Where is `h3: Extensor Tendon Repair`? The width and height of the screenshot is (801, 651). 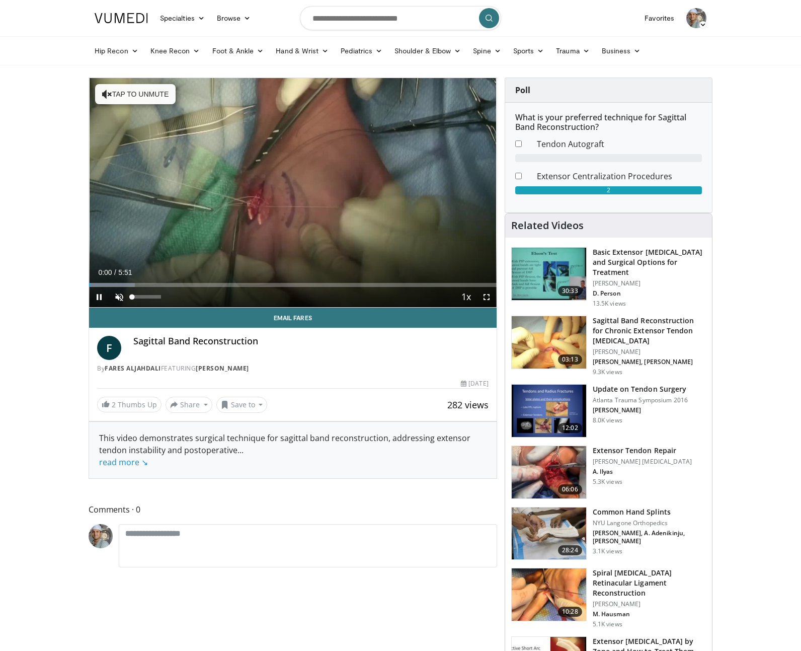
h3: Extensor Tendon Repair is located at coordinates (642, 451).